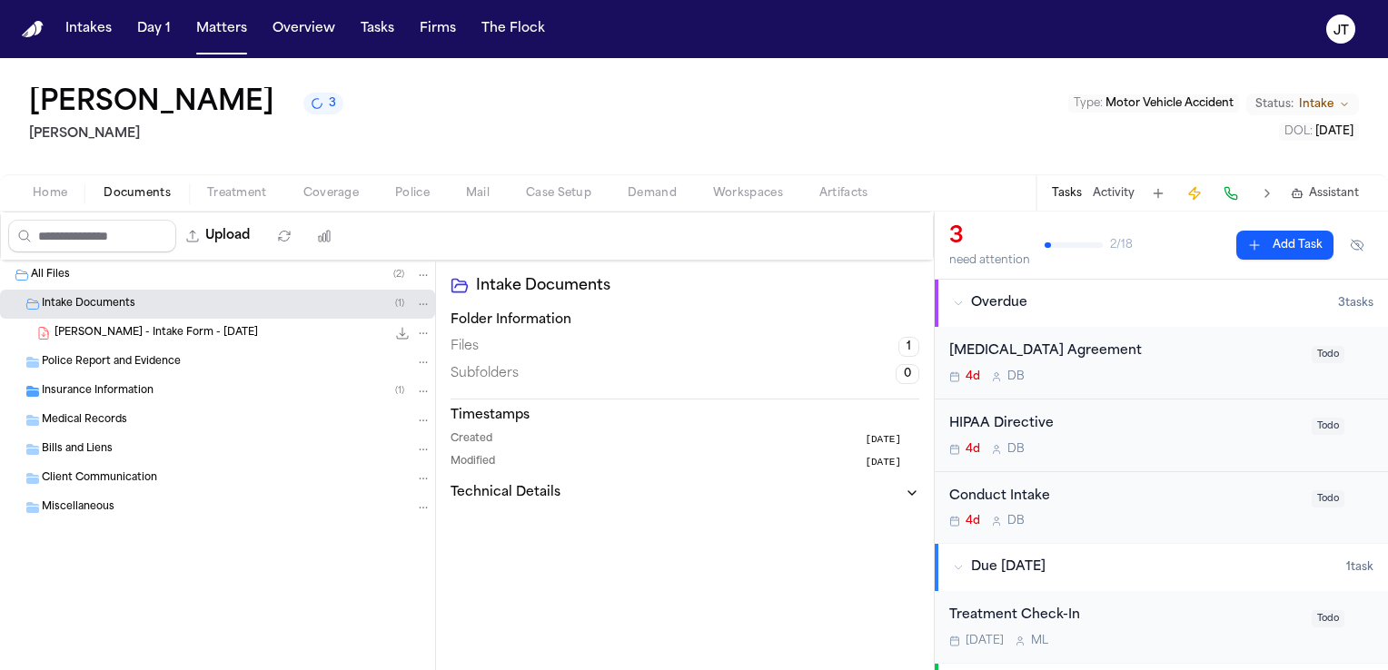 The image size is (1388, 670). Describe the element at coordinates (484, 374) in the screenshot. I see `span: Subfolders` at that location.